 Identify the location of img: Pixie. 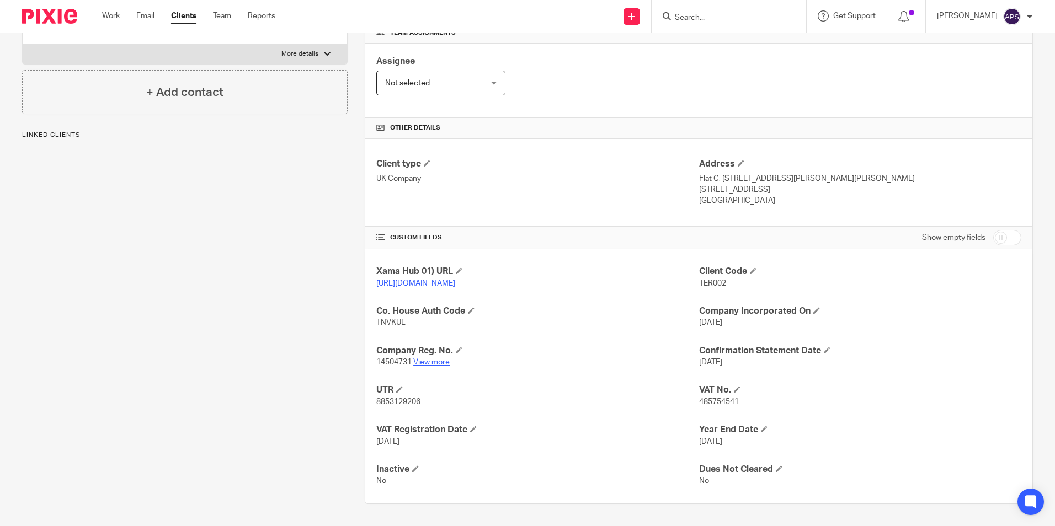
(50, 16).